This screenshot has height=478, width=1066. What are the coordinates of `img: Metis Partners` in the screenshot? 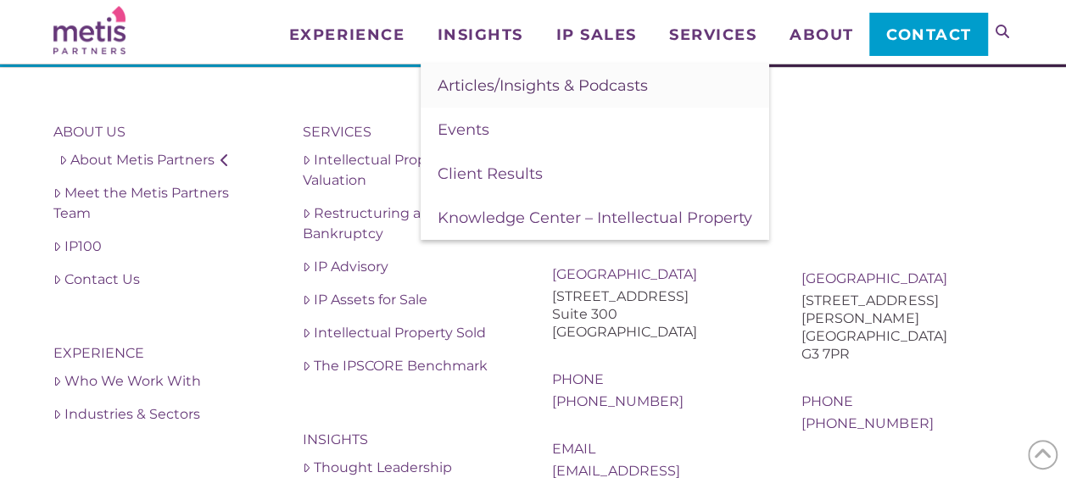 It's located at (89, 30).